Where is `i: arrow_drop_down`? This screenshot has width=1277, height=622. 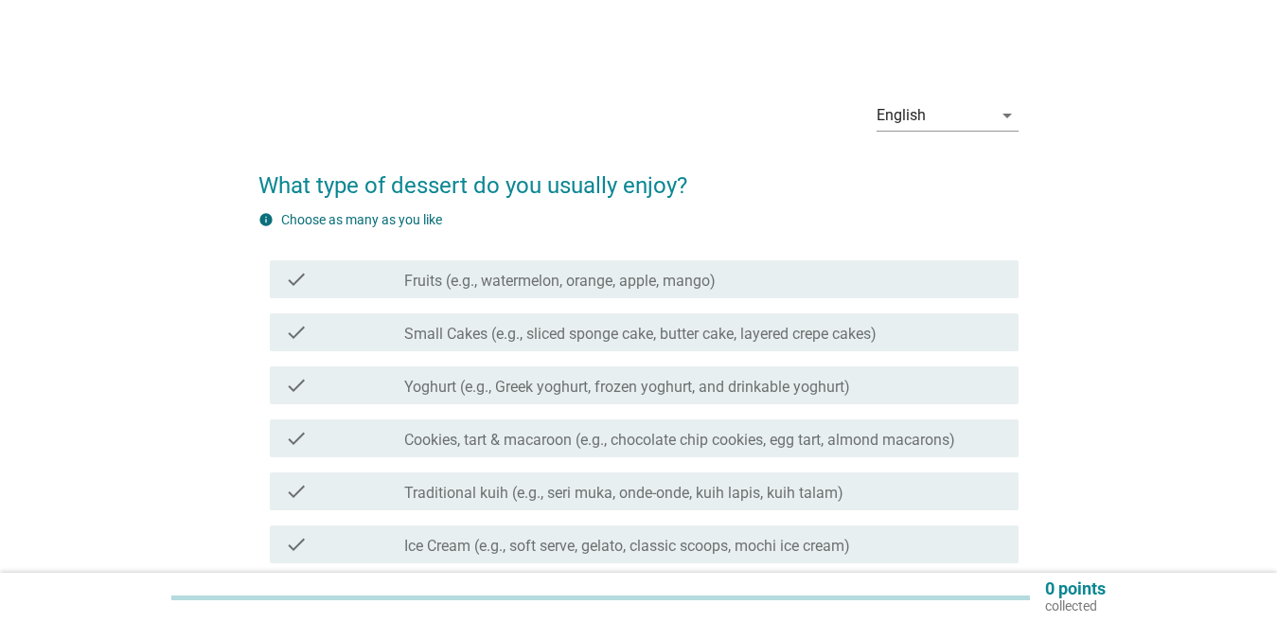
i: arrow_drop_down is located at coordinates (1007, 115).